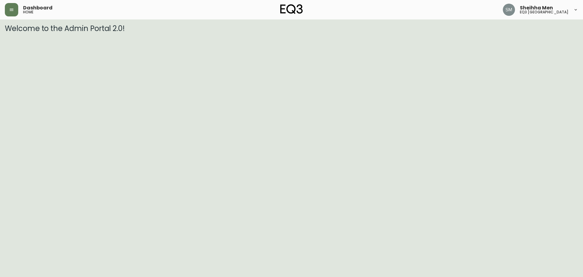  I want to click on h5: home, so click(28, 12).